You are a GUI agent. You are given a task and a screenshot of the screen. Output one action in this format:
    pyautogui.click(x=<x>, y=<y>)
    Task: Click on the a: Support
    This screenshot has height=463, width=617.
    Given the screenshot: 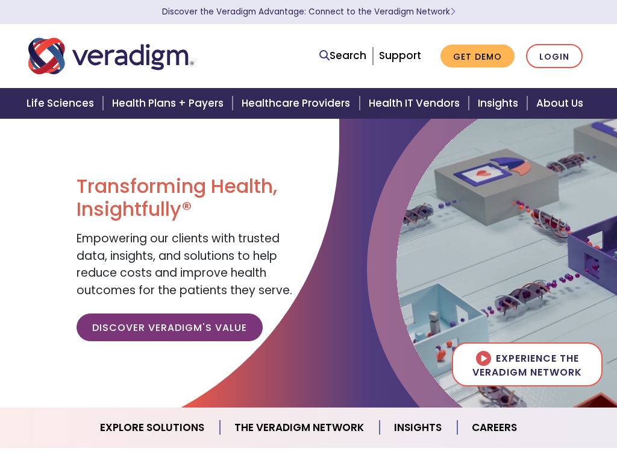 What is the action you would take?
    pyautogui.click(x=400, y=55)
    